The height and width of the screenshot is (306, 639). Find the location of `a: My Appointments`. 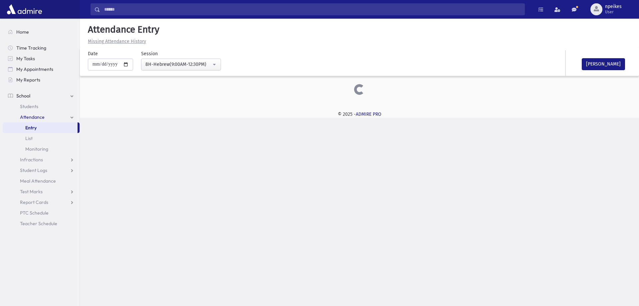

a: My Appointments is located at coordinates (41, 69).